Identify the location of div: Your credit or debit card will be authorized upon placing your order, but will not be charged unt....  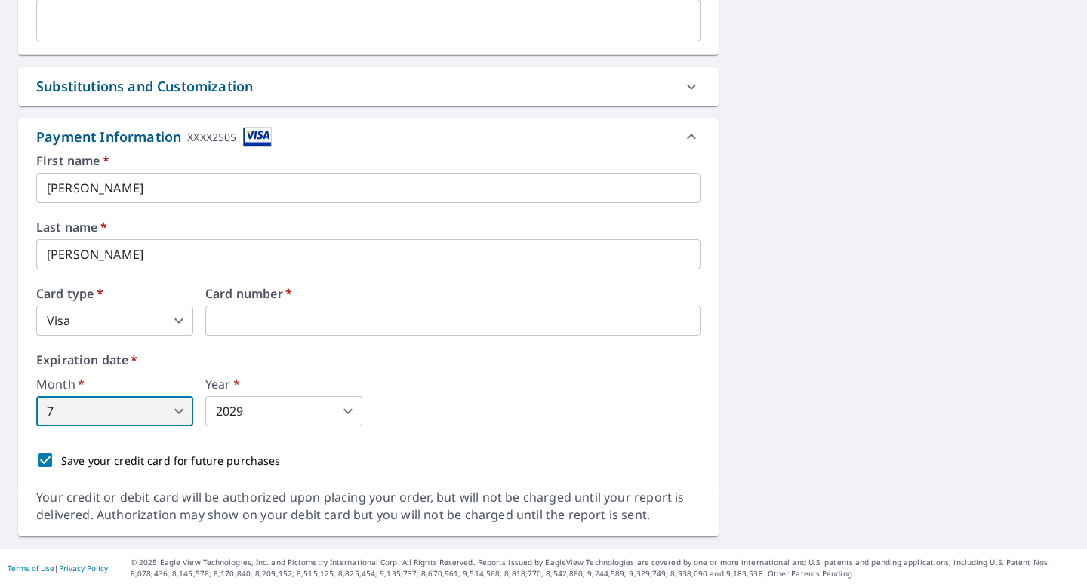
(368, 506).